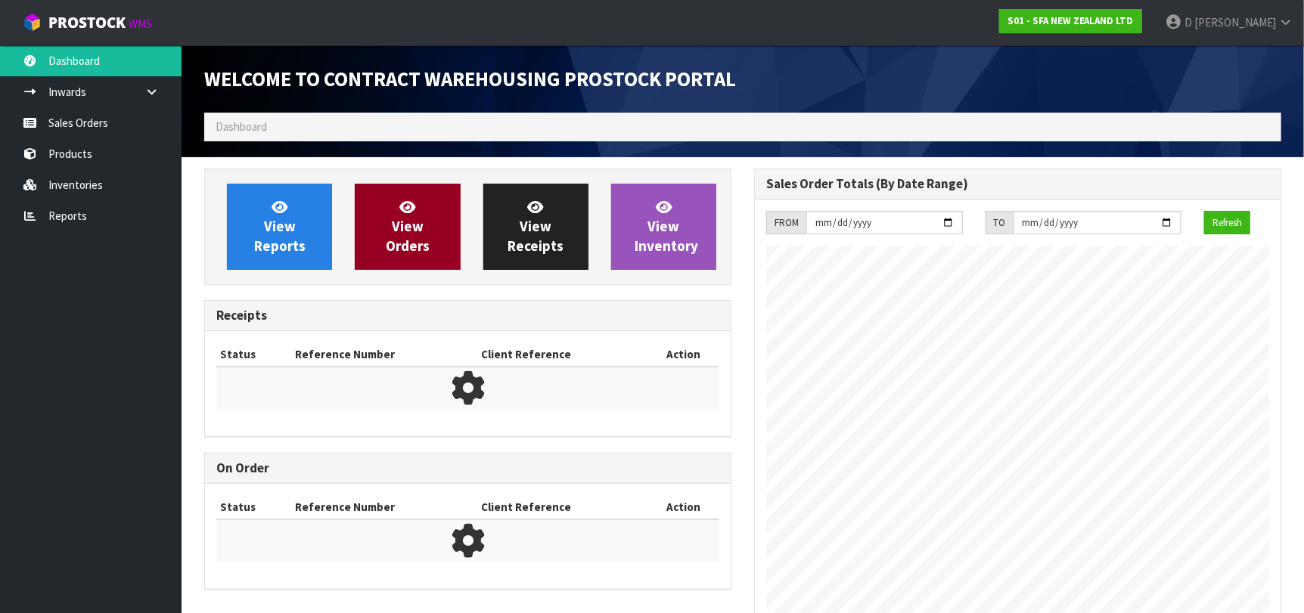 The image size is (1304, 613). What do you see at coordinates (666, 226) in the screenshot?
I see `span: View Inventory` at bounding box center [666, 226].